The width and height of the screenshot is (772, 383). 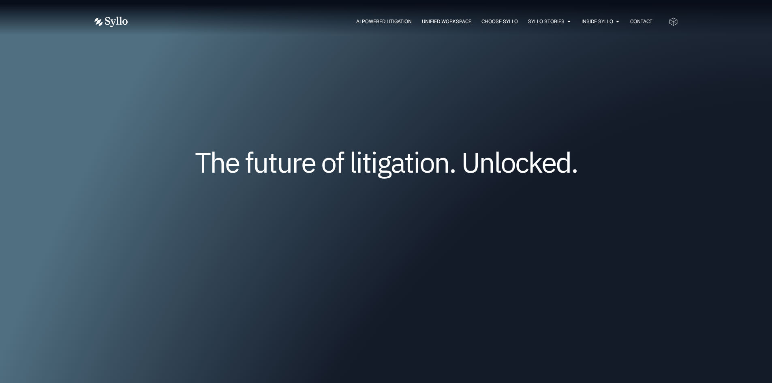 I want to click on div: Menu Toggle, so click(x=398, y=21).